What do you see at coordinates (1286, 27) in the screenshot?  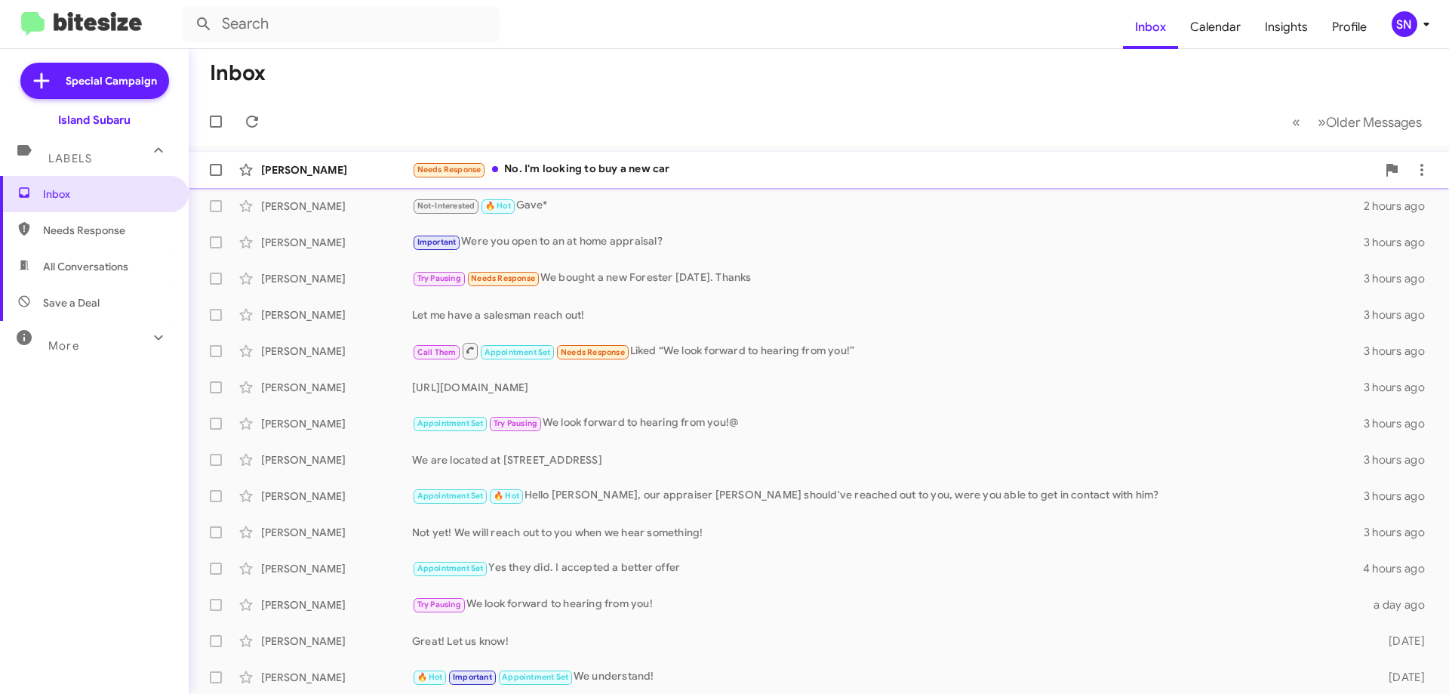 I see `a: Insights` at bounding box center [1286, 27].